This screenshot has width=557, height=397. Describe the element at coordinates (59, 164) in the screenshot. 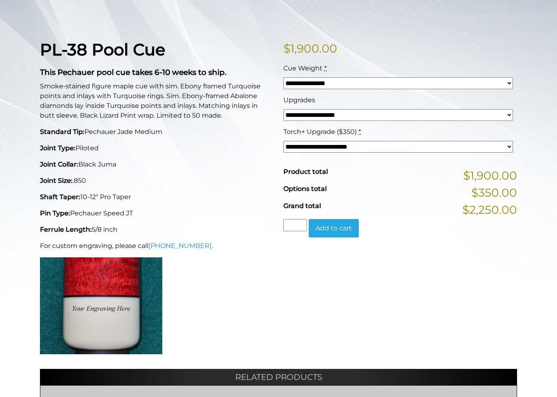

I see `strong: Joint Collar:` at that location.